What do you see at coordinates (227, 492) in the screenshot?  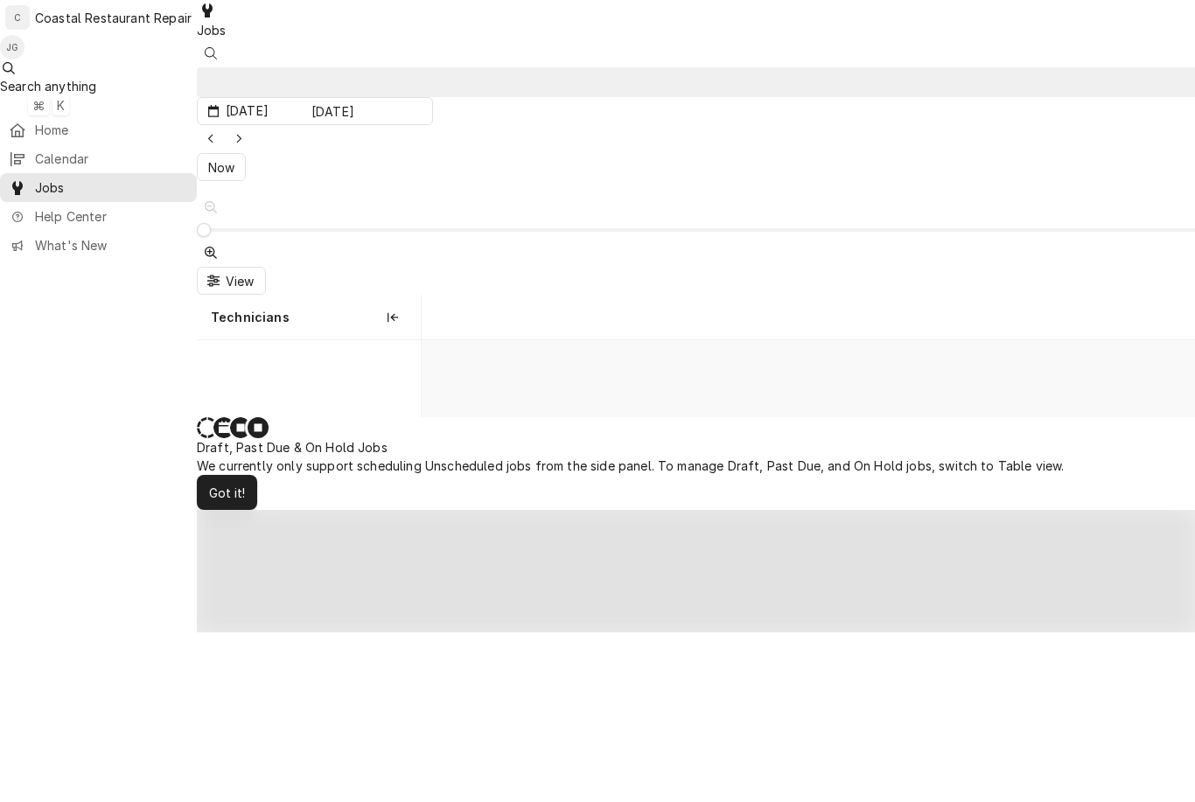 I see `button: Got it!` at bounding box center [227, 492].